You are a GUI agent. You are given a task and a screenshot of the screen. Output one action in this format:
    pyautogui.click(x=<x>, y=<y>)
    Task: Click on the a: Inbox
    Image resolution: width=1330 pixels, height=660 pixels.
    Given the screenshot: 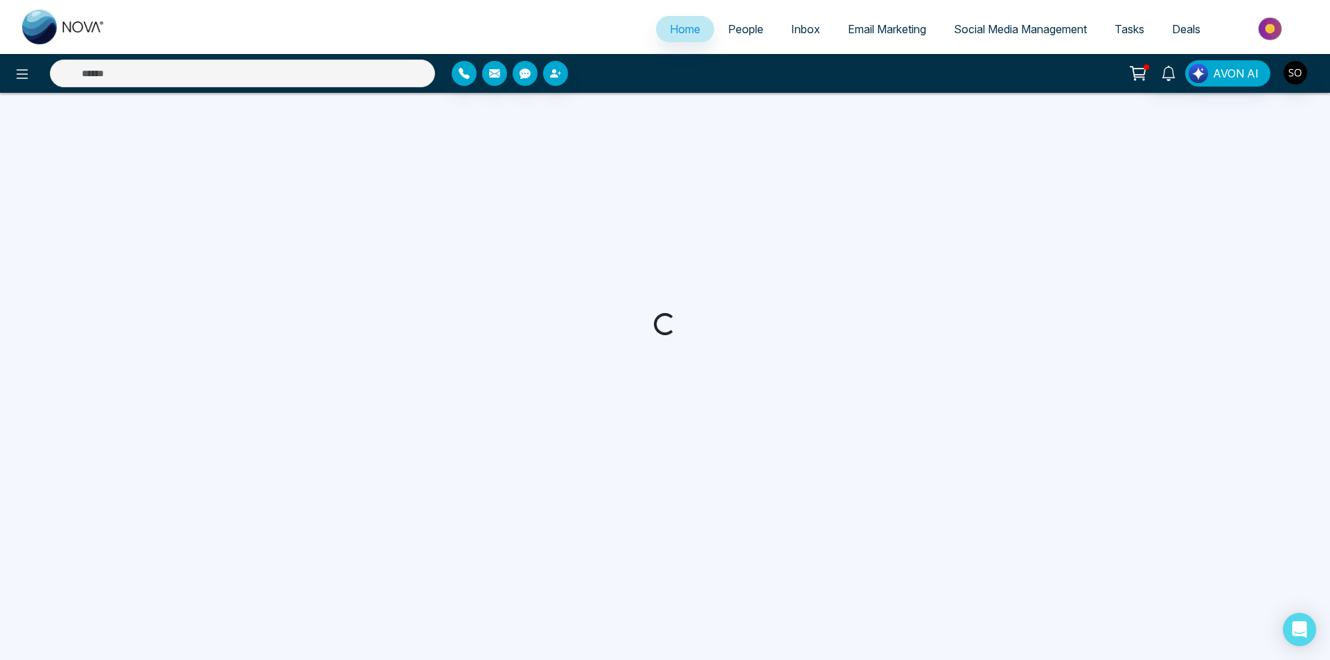 What is the action you would take?
    pyautogui.click(x=806, y=29)
    